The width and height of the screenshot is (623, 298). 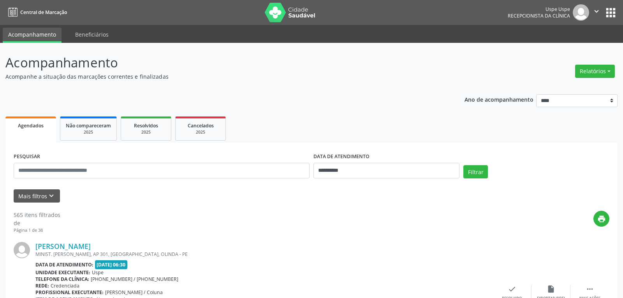 What do you see at coordinates (551, 289) in the screenshot?
I see `i: insert_drive_file` at bounding box center [551, 289].